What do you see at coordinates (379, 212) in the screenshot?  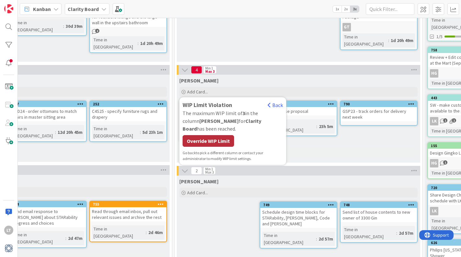 I see `div: 748Send list of house contents to new owner of 3300 Gin` at bounding box center [379, 212].